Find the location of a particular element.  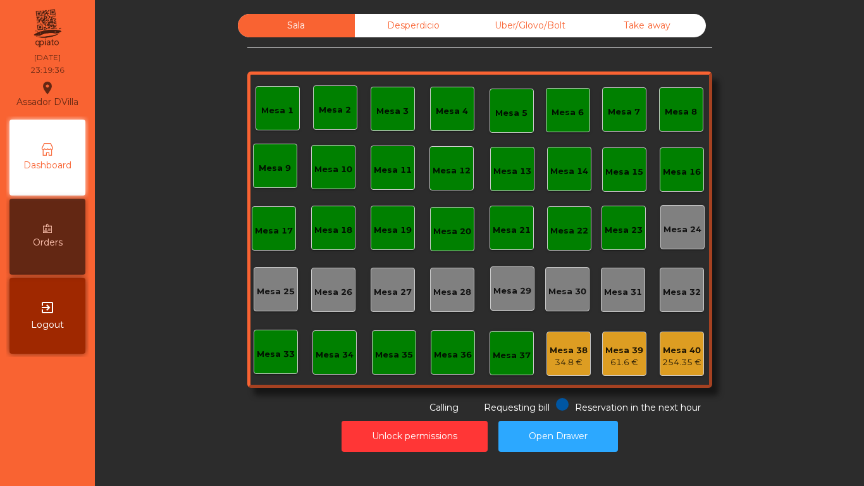

div: Mesa 8 is located at coordinates (680, 112).